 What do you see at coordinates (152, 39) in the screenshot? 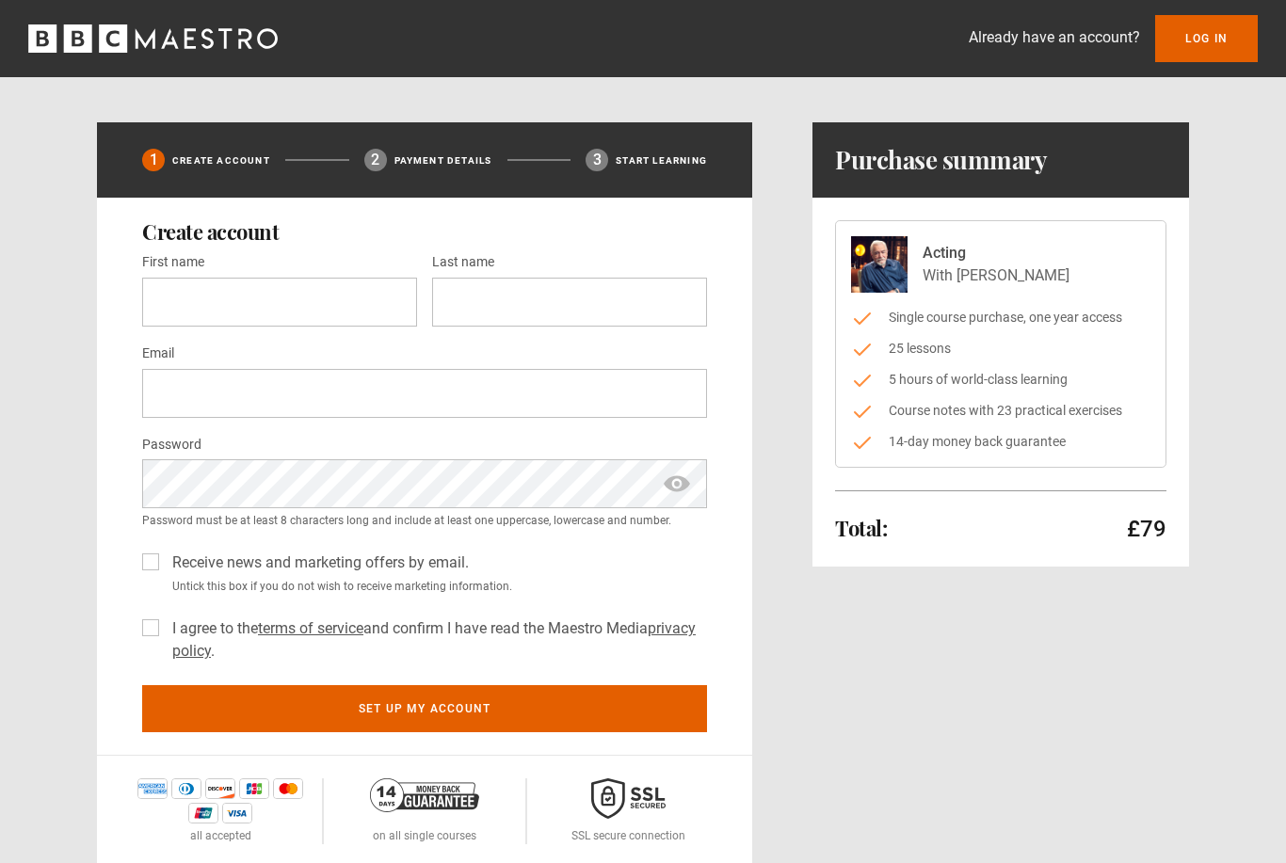
I see `a: BBC Maestro` at bounding box center [152, 39].